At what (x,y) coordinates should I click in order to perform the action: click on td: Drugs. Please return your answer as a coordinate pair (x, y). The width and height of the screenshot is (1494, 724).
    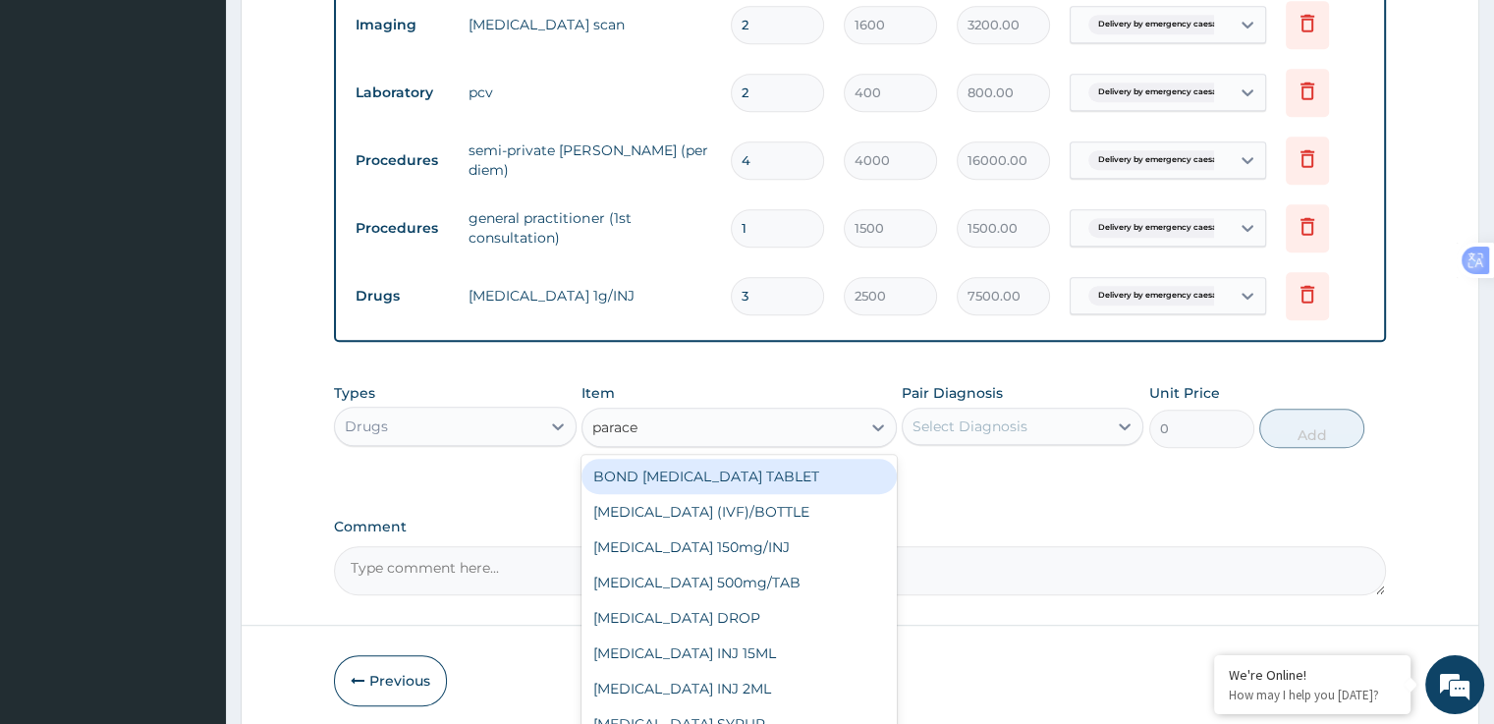
    Looking at the image, I should click on (402, 296).